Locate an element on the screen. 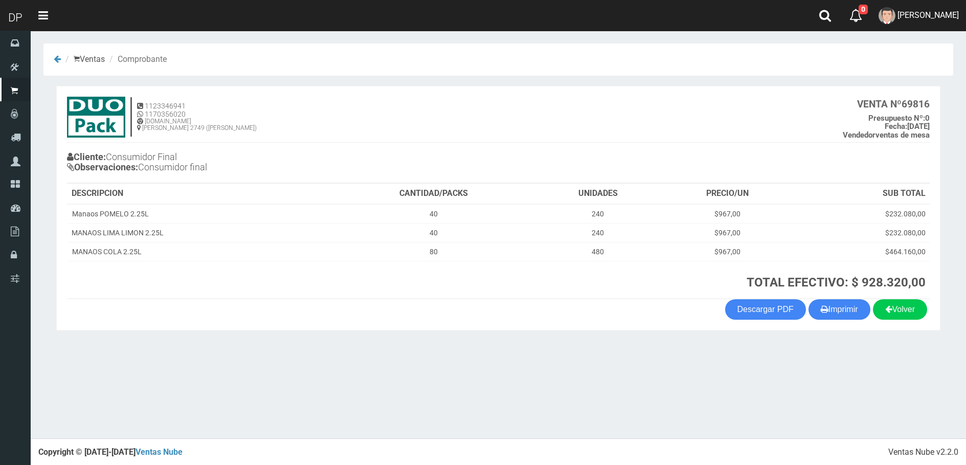 The width and height of the screenshot is (966, 465). button: Imprimir is located at coordinates (839, 309).